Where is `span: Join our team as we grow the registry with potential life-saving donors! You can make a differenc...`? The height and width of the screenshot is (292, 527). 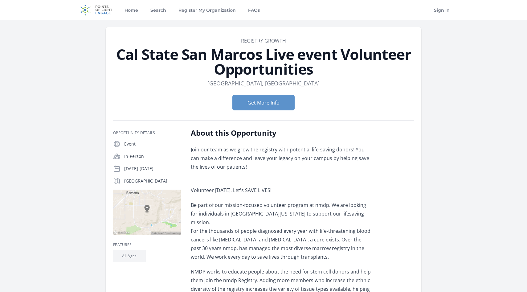
span: Join our team as we grow the registry with potential life-saving donors! You can make a differenc... is located at coordinates (280, 158).